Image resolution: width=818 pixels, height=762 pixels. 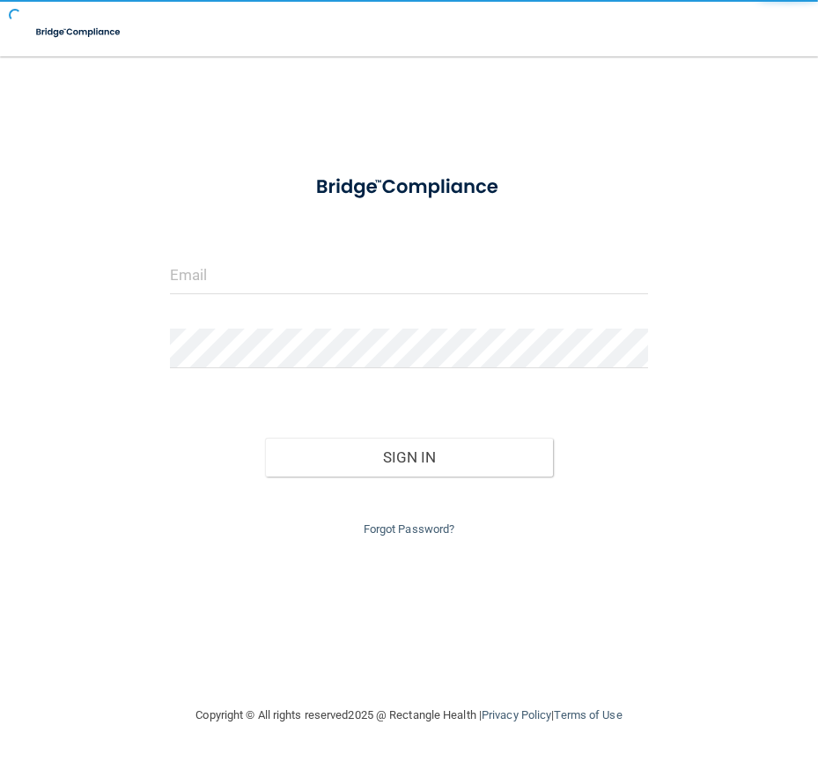 What do you see at coordinates (409, 274) in the screenshot?
I see `input: Email` at bounding box center [409, 274].